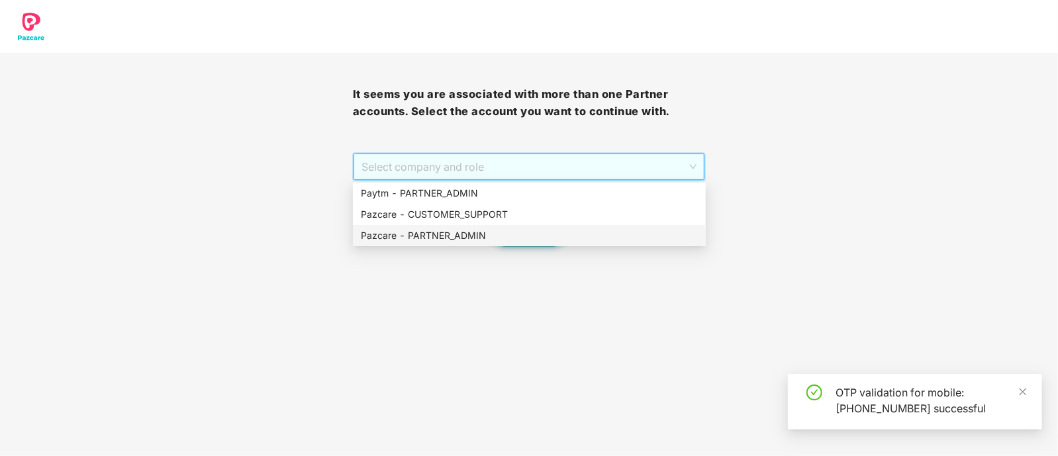  Describe the element at coordinates (529, 236) in the screenshot. I see `div: Pazcare - PARTNER_ADMIN` at that location.